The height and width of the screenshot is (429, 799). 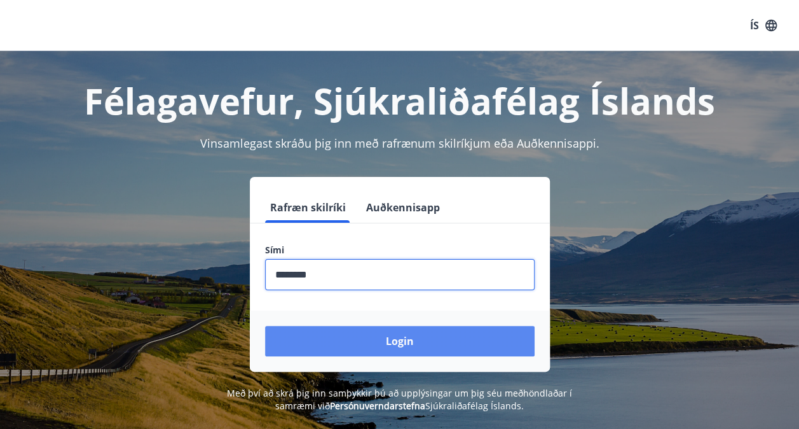 I want to click on a: Persónuverndarstefna, so click(x=378, y=405).